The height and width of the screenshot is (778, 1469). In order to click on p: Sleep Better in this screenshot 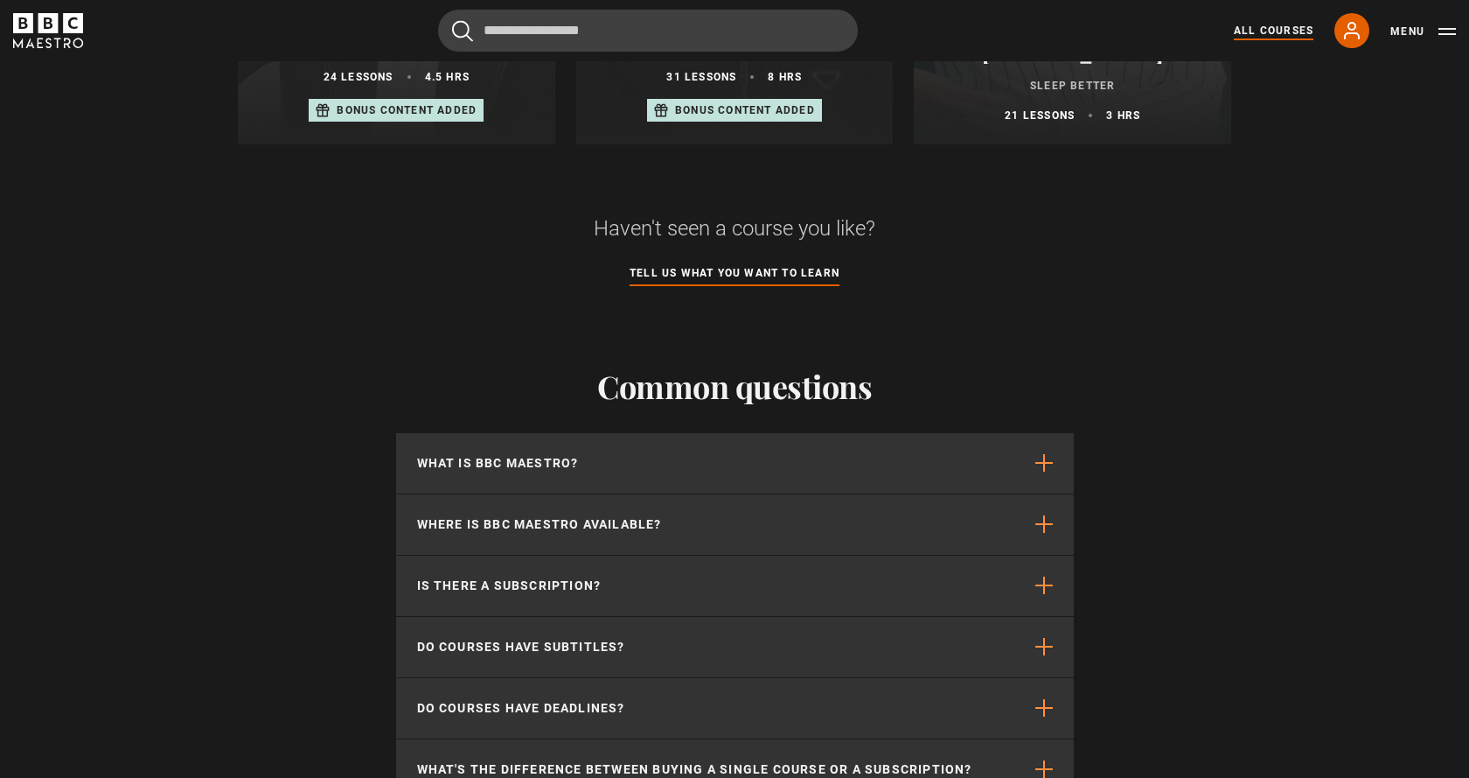, I will do `click(1072, 86)`.